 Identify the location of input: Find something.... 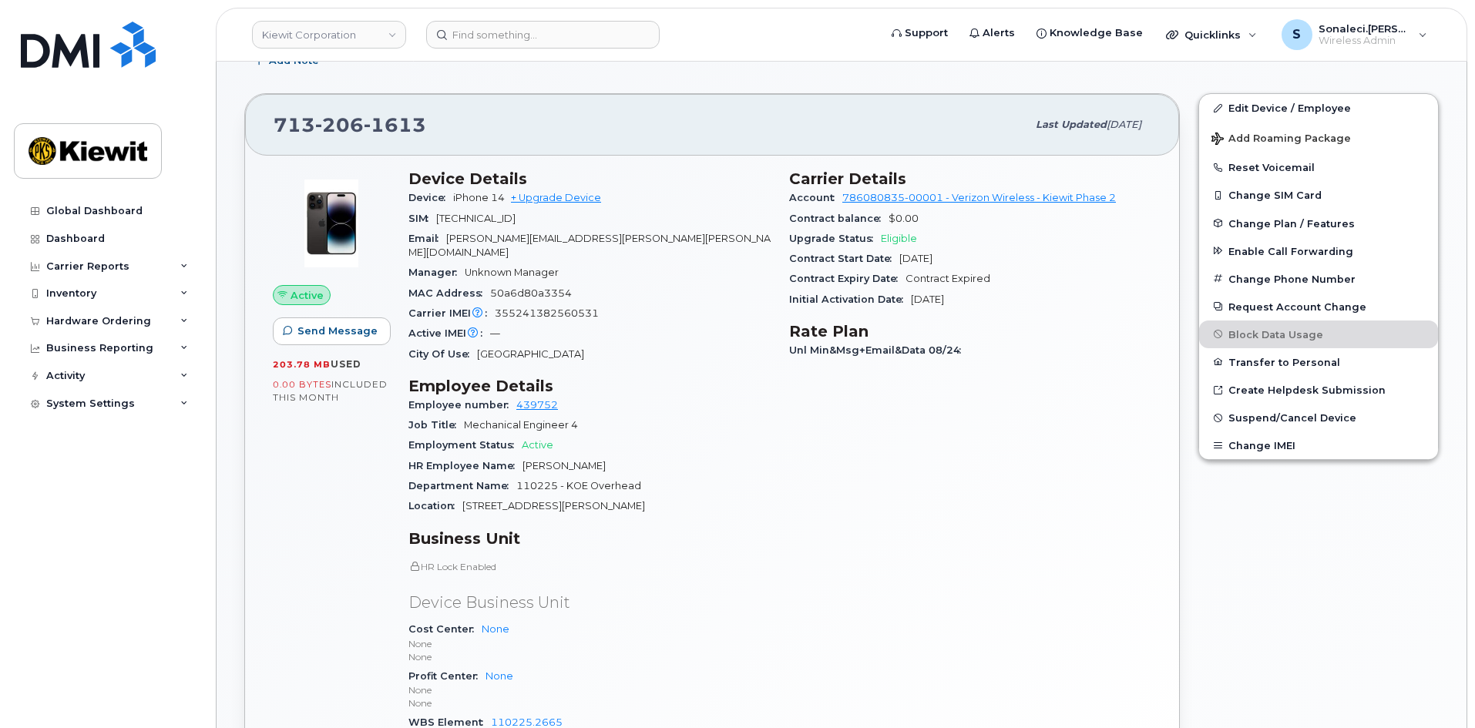
(542, 35).